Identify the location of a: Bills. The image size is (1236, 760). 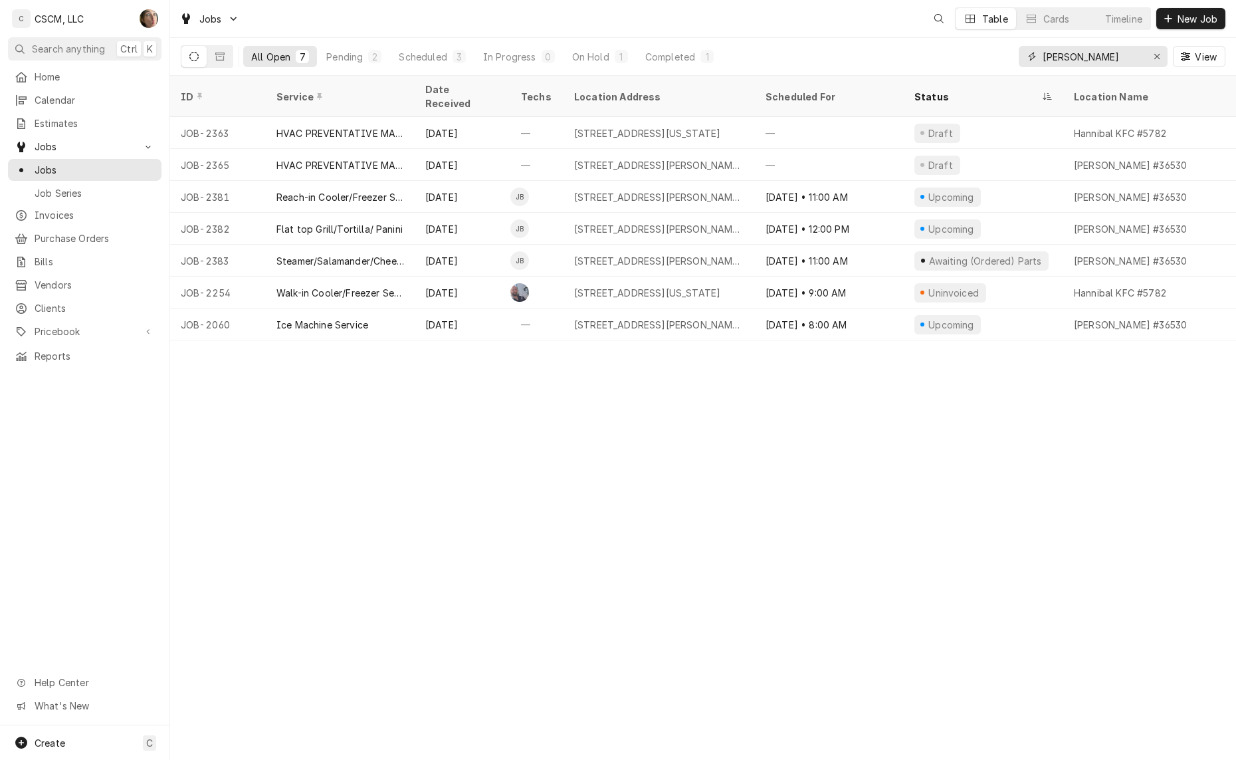
(84, 261).